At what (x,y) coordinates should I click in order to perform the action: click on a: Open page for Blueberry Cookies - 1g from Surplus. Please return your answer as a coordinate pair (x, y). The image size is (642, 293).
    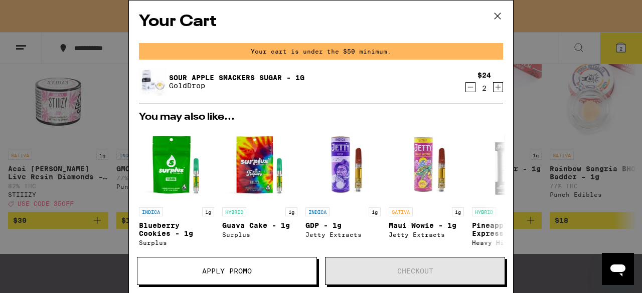
    Looking at the image, I should click on (176, 194).